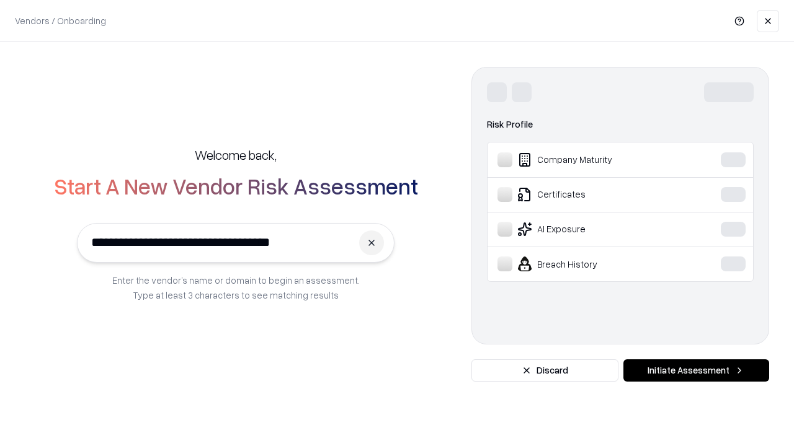 The height and width of the screenshot is (446, 794). What do you see at coordinates (590, 195) in the screenshot?
I see `div: Certificates` at bounding box center [590, 195].